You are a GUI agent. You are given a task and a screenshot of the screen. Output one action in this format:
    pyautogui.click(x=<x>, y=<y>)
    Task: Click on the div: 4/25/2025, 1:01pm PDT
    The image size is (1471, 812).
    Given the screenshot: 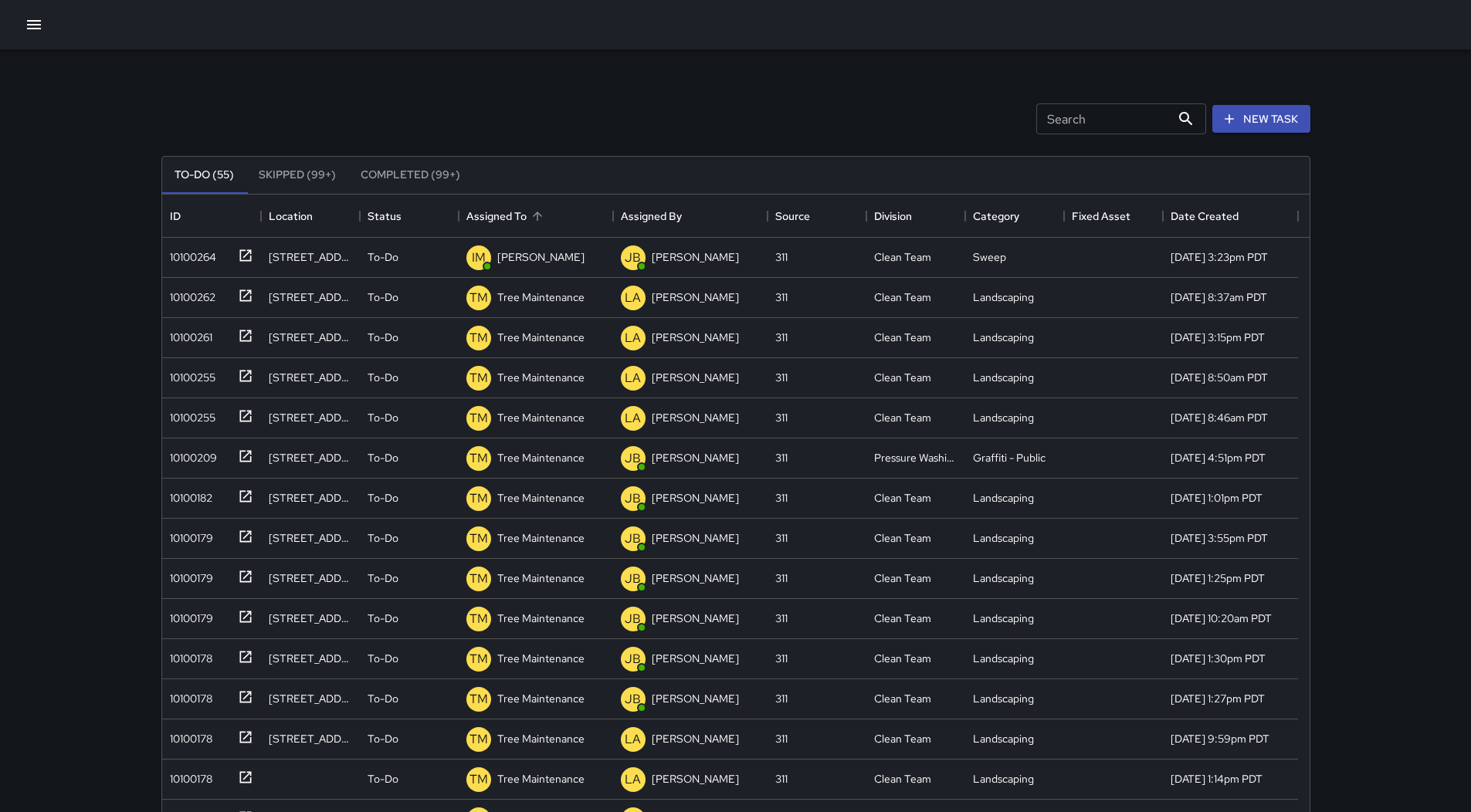 What is the action you would take?
    pyautogui.click(x=1216, y=498)
    